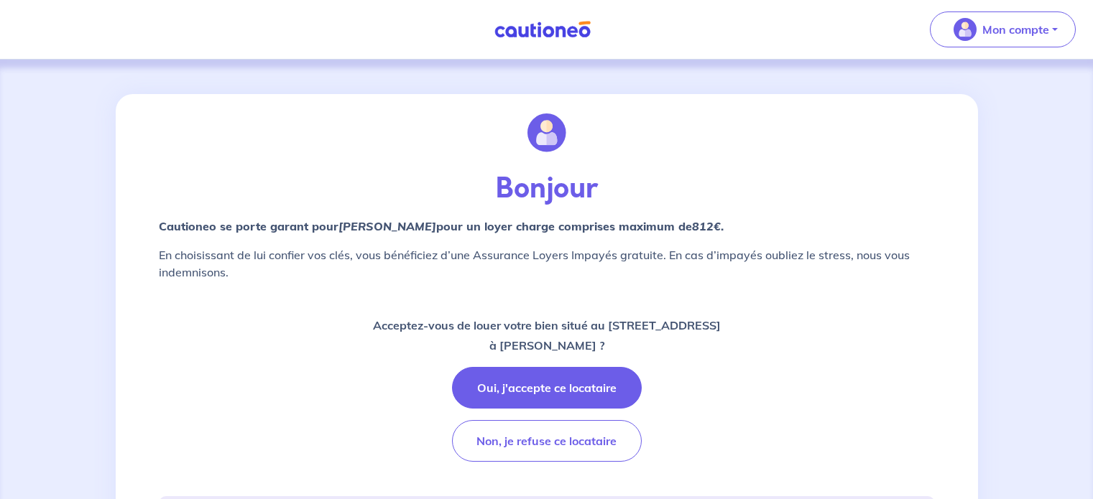 This screenshot has width=1093, height=499. What do you see at coordinates (1002, 29) in the screenshot?
I see `button: illu_account_valid_menu.svgMon compte` at bounding box center [1002, 29].